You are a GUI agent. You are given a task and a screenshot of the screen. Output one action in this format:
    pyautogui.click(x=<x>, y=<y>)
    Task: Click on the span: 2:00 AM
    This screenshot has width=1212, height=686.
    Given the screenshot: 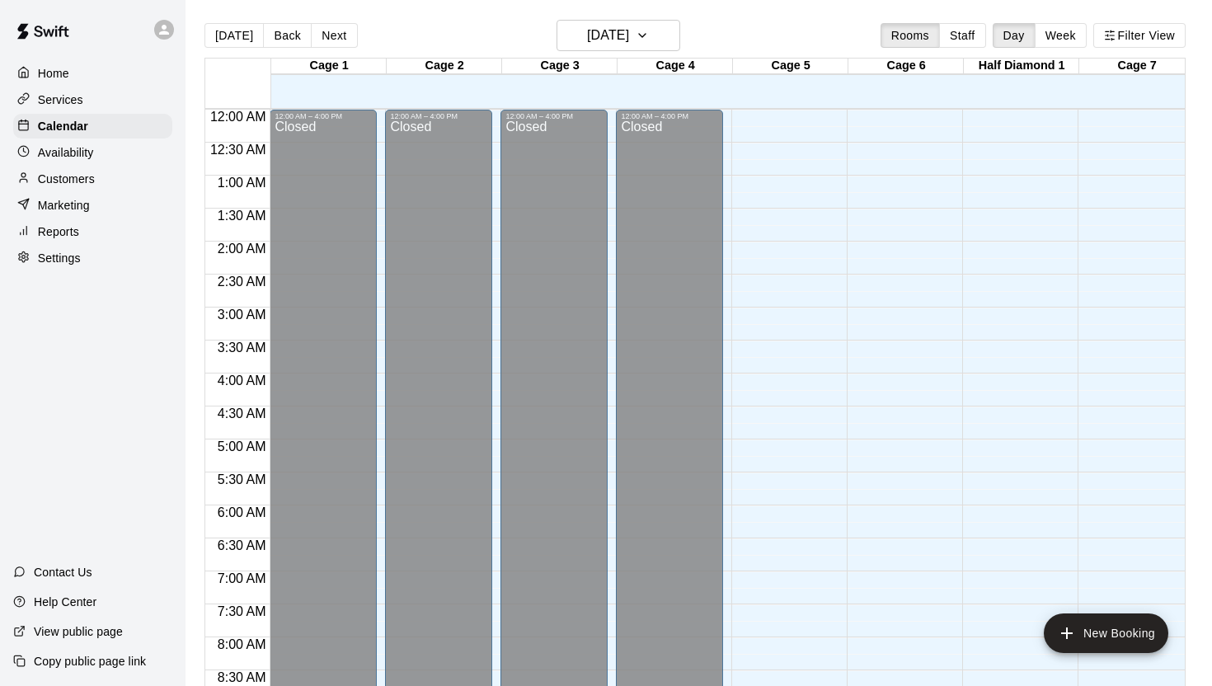 What is the action you would take?
    pyautogui.click(x=242, y=248)
    